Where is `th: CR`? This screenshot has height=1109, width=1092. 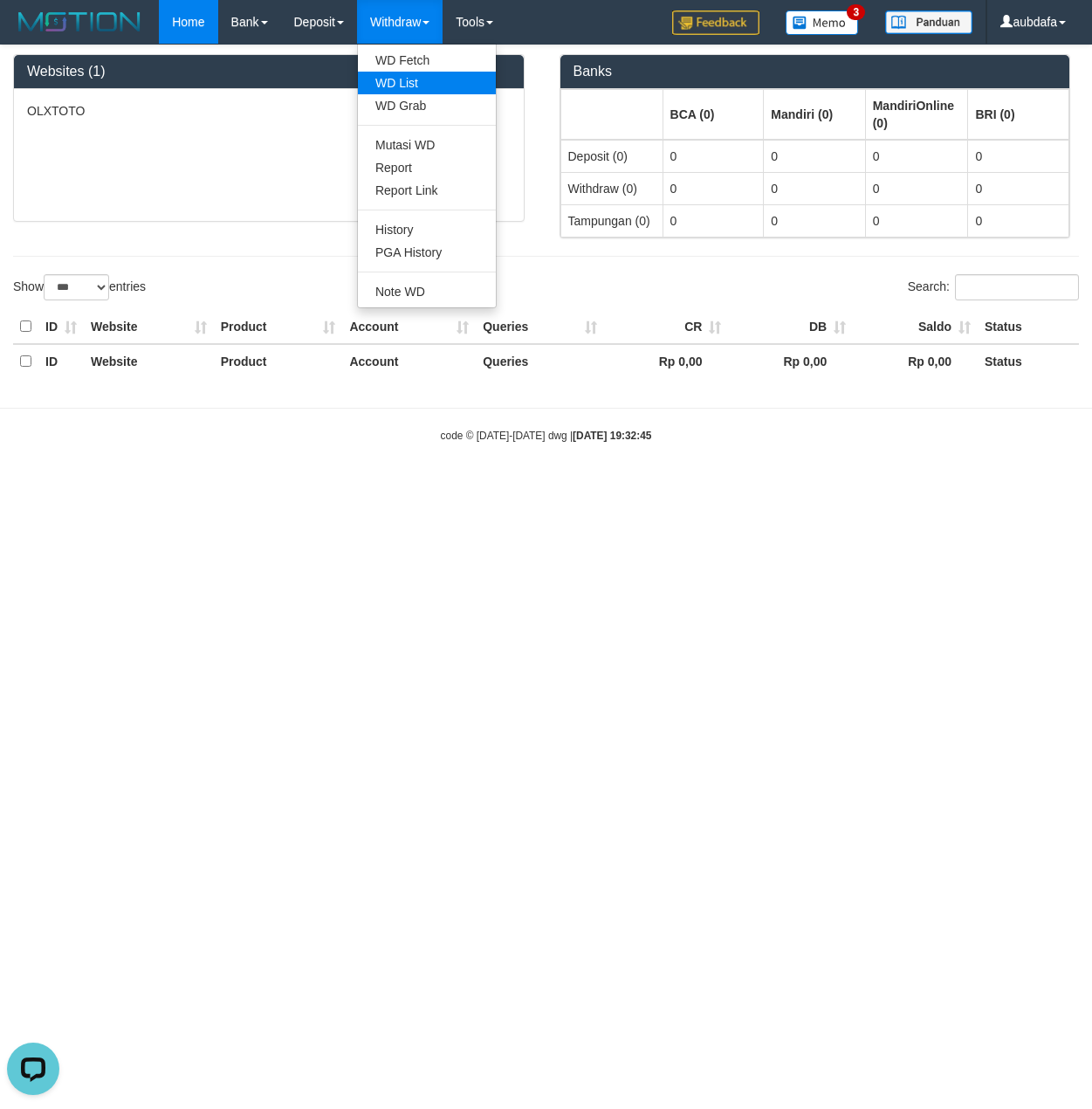
th: CR is located at coordinates (666, 327).